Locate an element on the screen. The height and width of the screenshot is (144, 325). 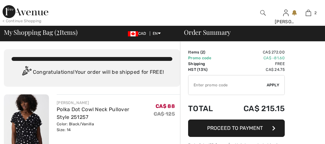
img: My Info is located at coordinates (285, 13).